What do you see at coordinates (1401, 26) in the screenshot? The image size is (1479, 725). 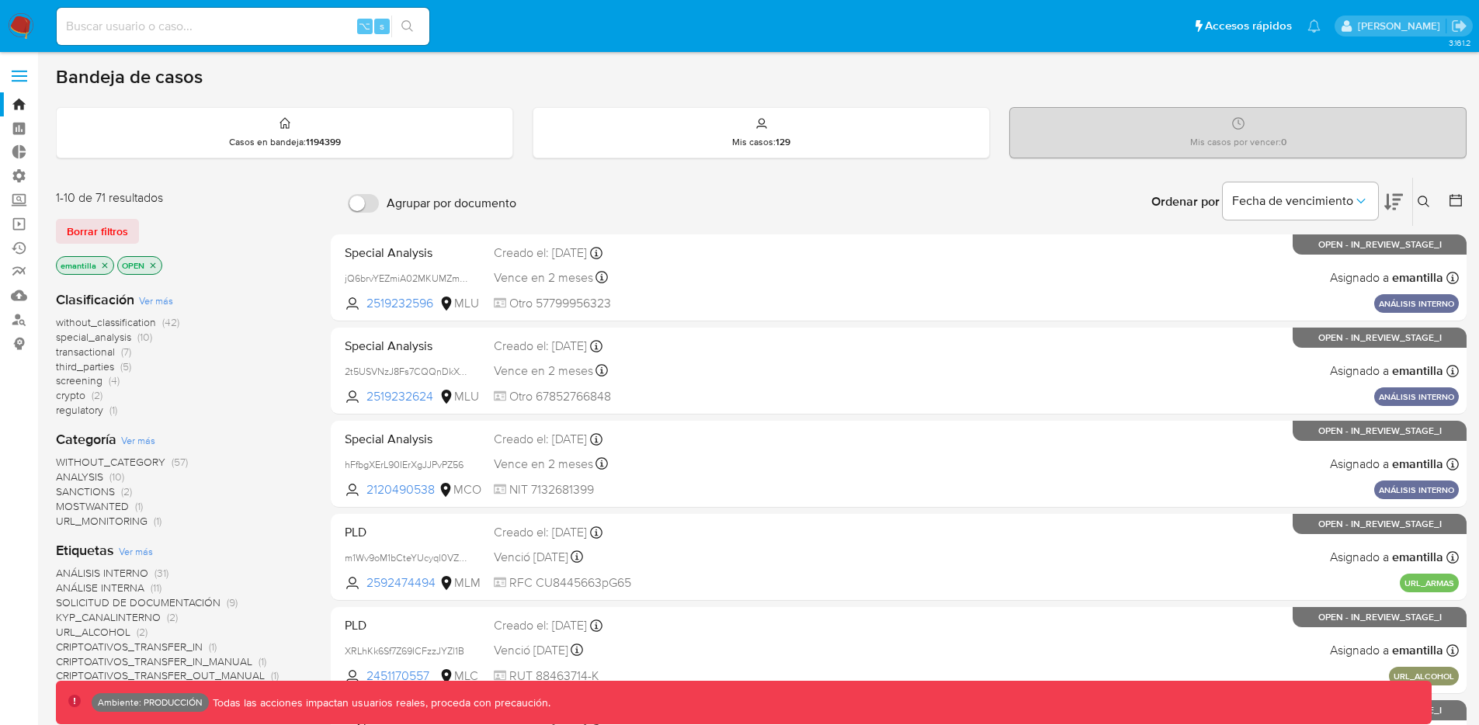 I see `p: elkin.mantilla@mercadolibre.com.co` at bounding box center [1401, 26].